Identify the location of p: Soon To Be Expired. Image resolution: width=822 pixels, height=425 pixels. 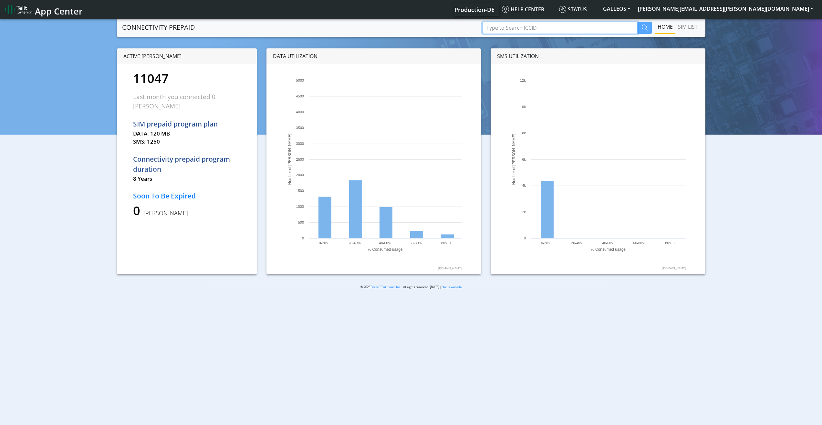
(187, 196).